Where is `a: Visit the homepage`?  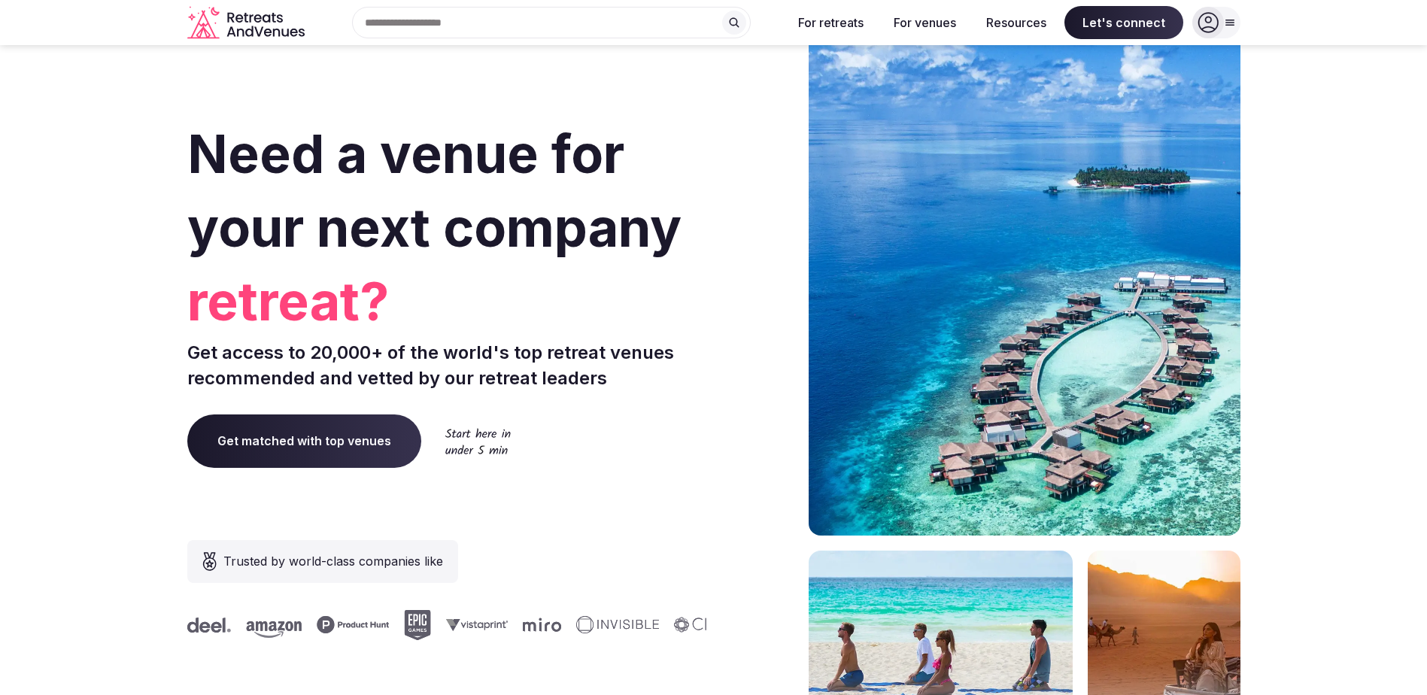 a: Visit the homepage is located at coordinates (247, 23).